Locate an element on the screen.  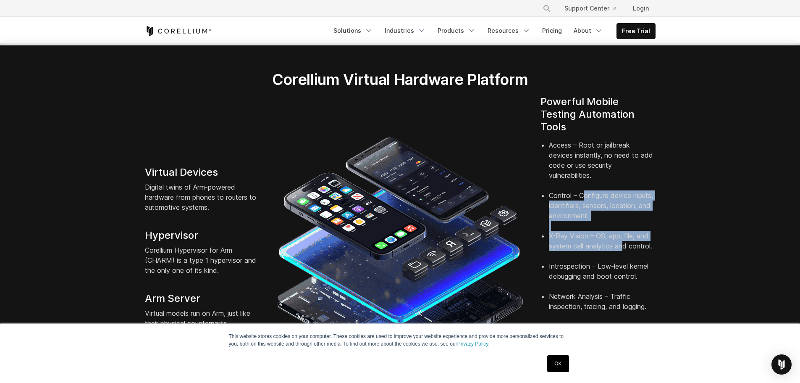
button: Search is located at coordinates (547, 8).